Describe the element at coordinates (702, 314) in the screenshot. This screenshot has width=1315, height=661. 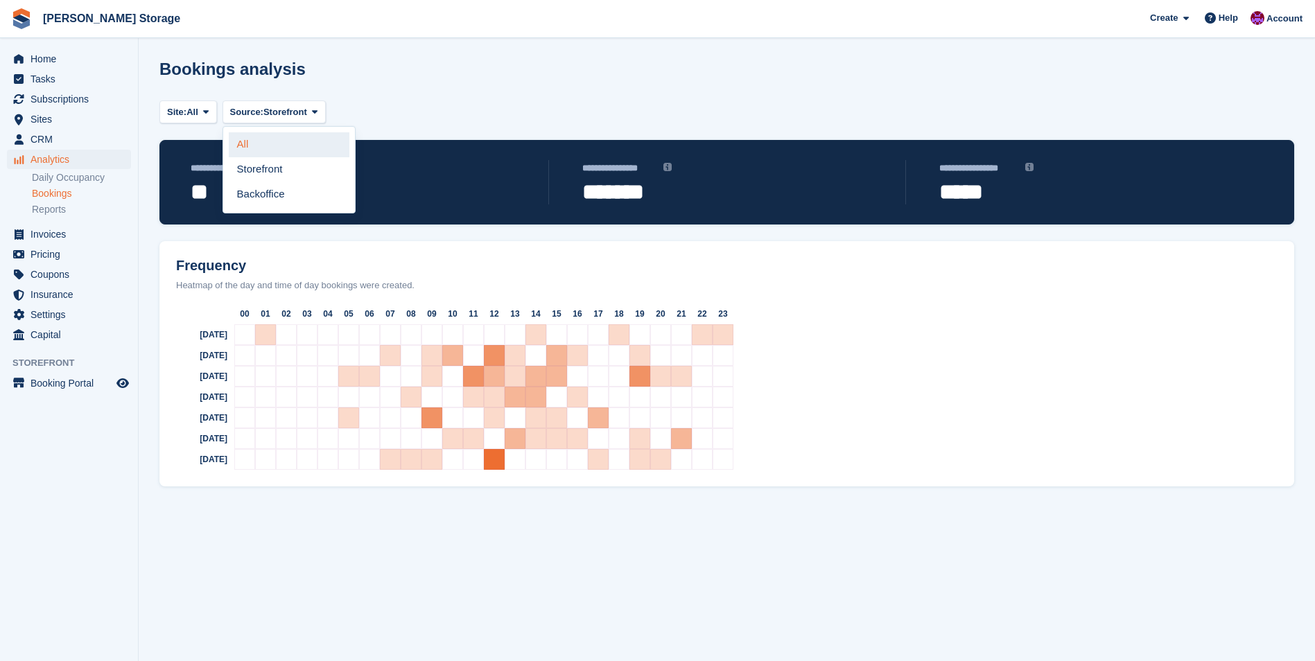
I see `div: 22` at that location.